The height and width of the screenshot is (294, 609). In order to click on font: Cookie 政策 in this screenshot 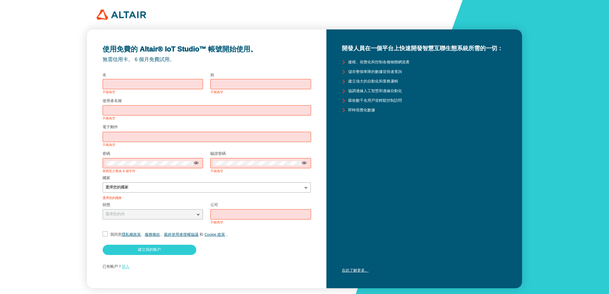, I will do `click(215, 234)`.